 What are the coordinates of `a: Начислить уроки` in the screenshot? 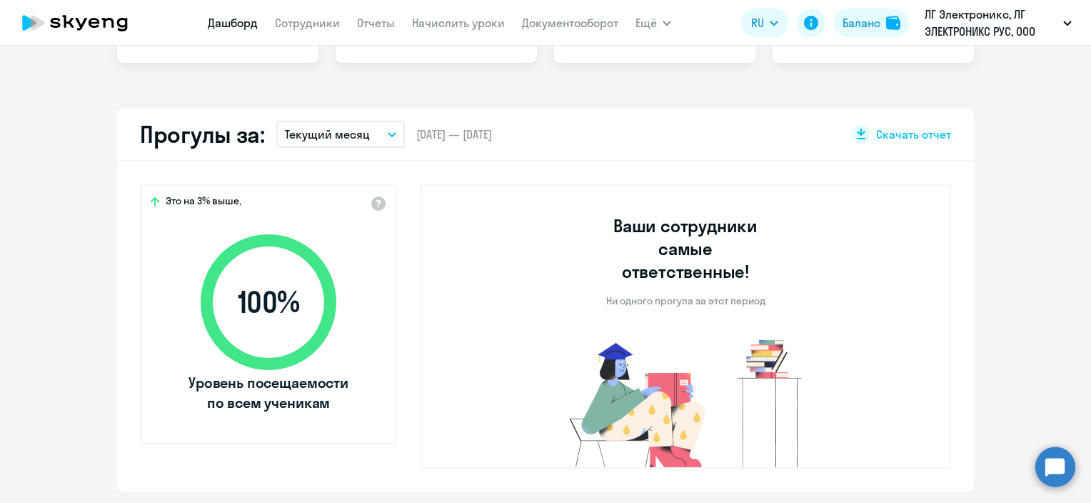 It's located at (459, 23).